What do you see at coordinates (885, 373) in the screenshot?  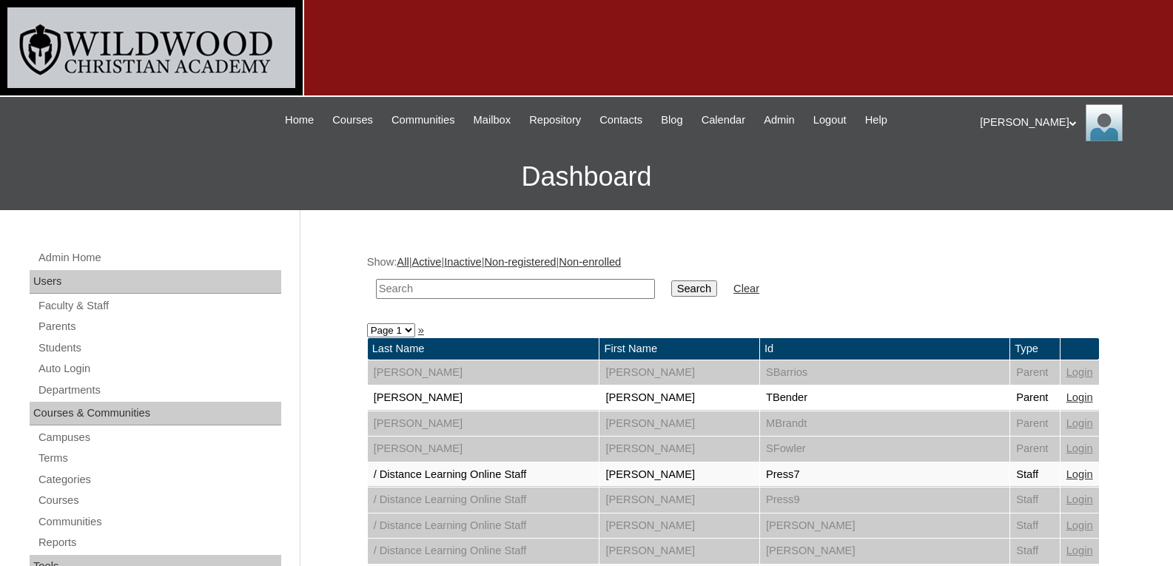 I see `td: SBarrios` at bounding box center [885, 373].